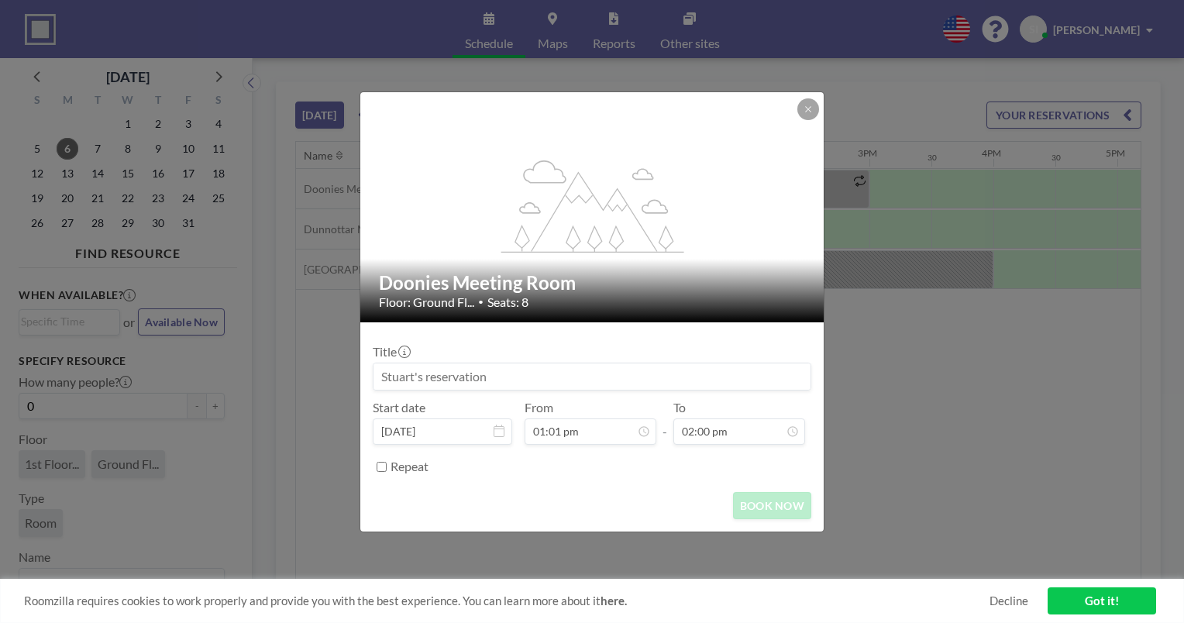 The image size is (1184, 623). What do you see at coordinates (391, 352) in the screenshot?
I see `label: Title` at bounding box center [391, 352].